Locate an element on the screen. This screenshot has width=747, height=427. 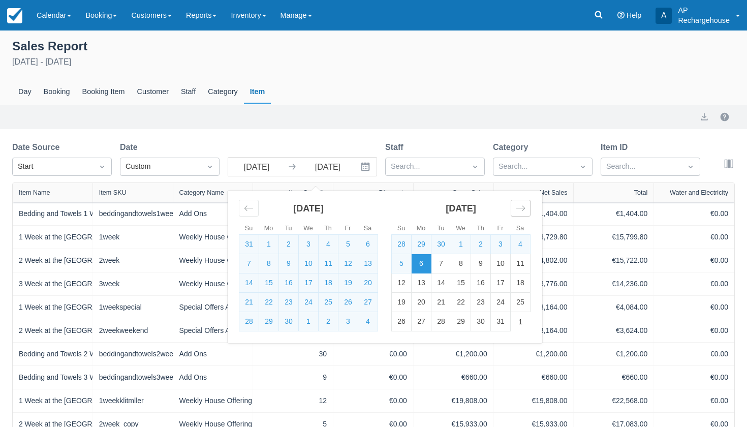
div: 1week is located at coordinates (133, 237).